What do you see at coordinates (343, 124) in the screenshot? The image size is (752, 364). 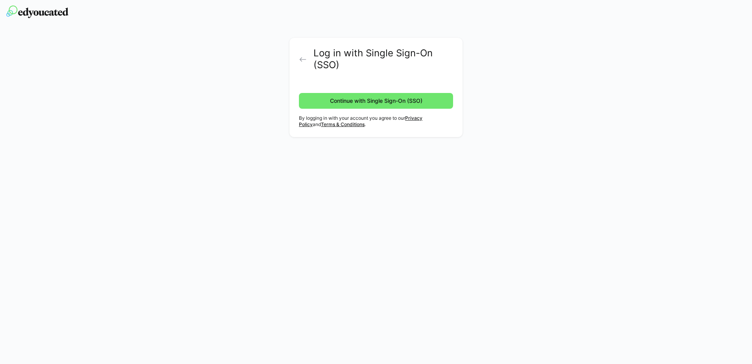 I see `a: Terms & Conditions` at bounding box center [343, 124].